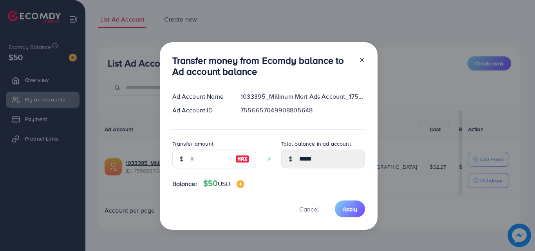 The width and height of the screenshot is (535, 251). What do you see at coordinates (193, 144) in the screenshot?
I see `label: Transfer amount` at bounding box center [193, 144].